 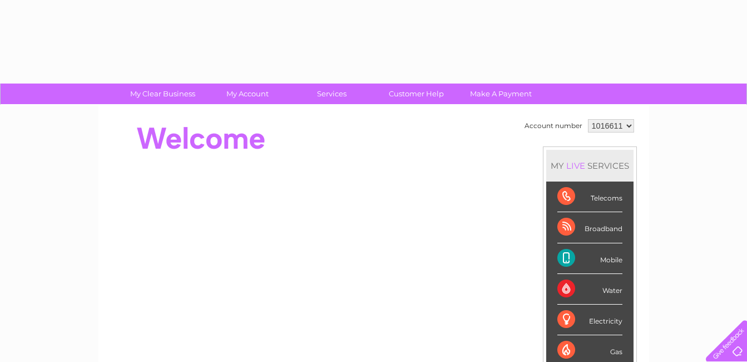 What do you see at coordinates (332, 94) in the screenshot?
I see `a: Services` at bounding box center [332, 94].